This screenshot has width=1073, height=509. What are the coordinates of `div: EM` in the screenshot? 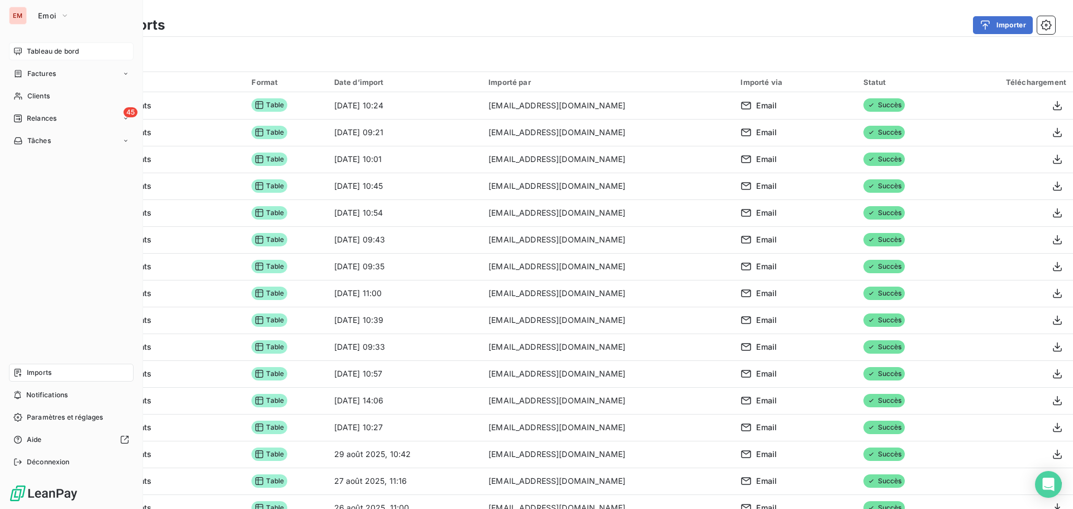 It's located at (18, 16).